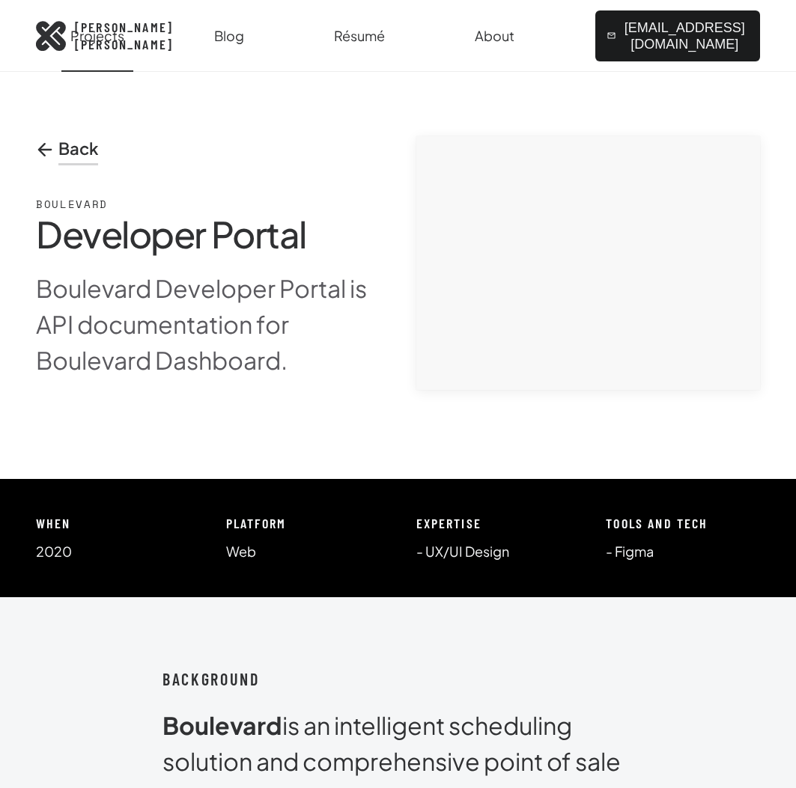 The width and height of the screenshot is (796, 788). Describe the element at coordinates (113, 551) in the screenshot. I see `li: 2020` at that location.